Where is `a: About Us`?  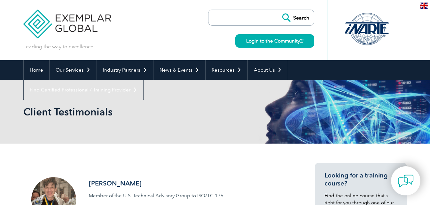 a: About Us is located at coordinates (268, 70).